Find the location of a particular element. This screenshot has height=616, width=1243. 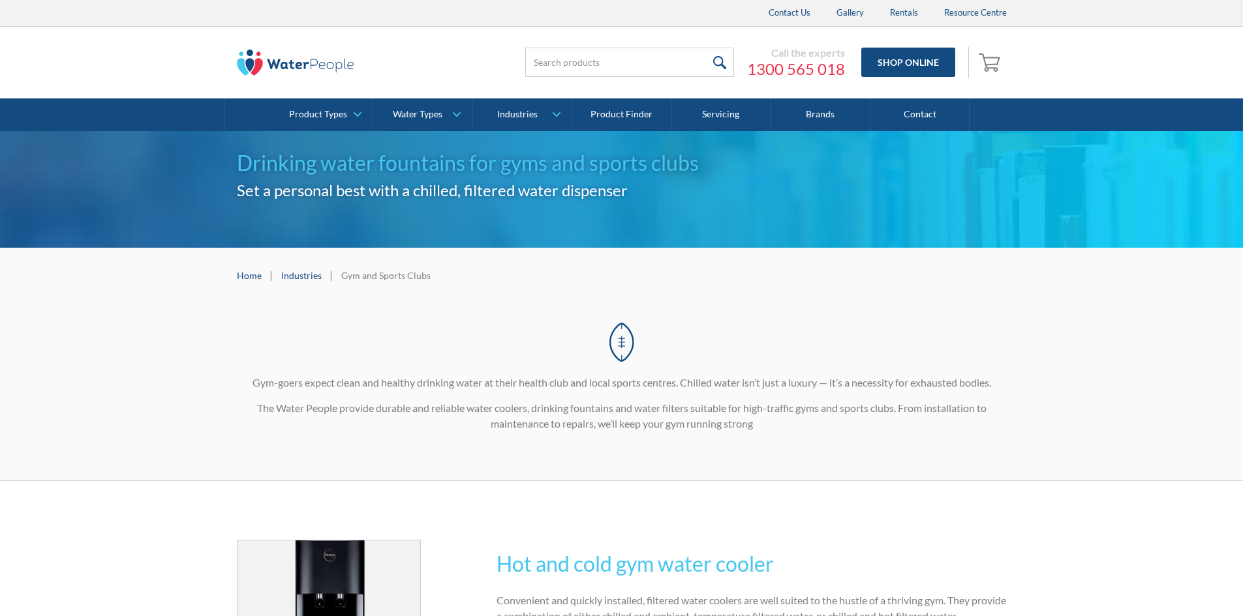

a: Shop Online is located at coordinates (908, 62).